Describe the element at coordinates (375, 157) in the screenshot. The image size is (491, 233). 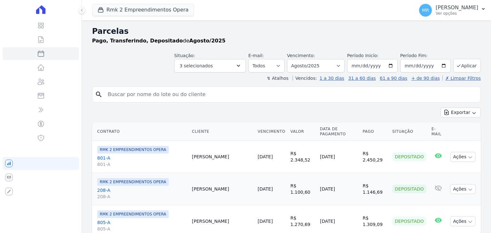
I see `td: R$ 2.450,29` at that location.